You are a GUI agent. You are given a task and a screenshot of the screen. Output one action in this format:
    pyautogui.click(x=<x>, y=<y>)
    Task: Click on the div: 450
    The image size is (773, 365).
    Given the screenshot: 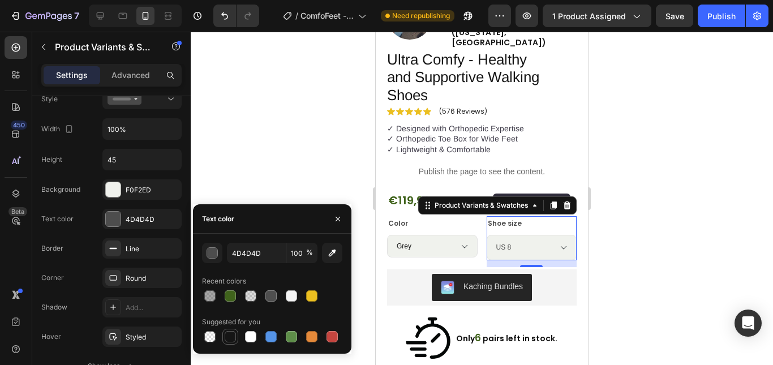 What is the action you would take?
    pyautogui.click(x=19, y=125)
    